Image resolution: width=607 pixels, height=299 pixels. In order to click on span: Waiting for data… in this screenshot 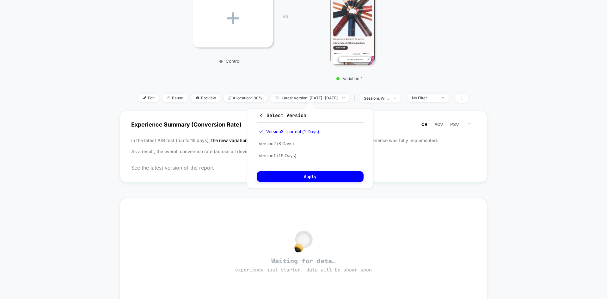, I will do `click(304, 265)`.